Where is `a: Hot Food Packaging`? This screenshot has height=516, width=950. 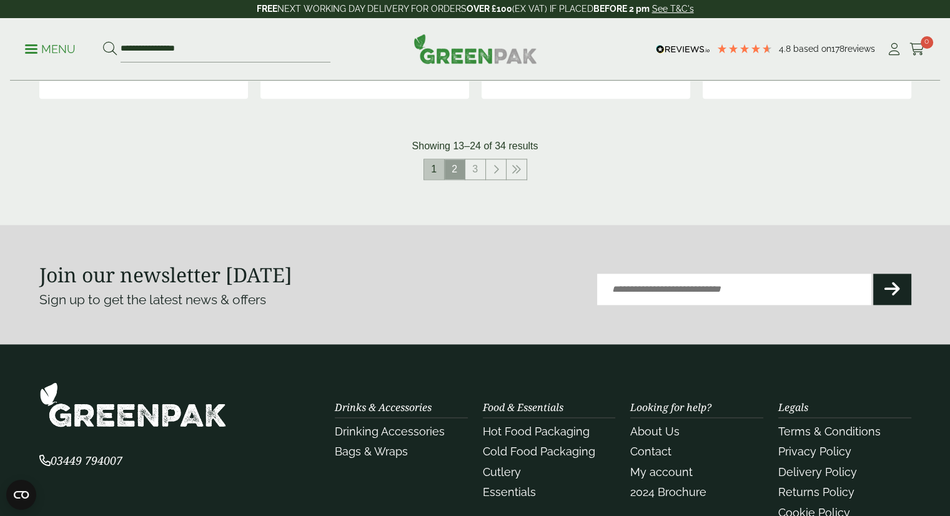
a: Hot Food Packaging is located at coordinates (536, 431).